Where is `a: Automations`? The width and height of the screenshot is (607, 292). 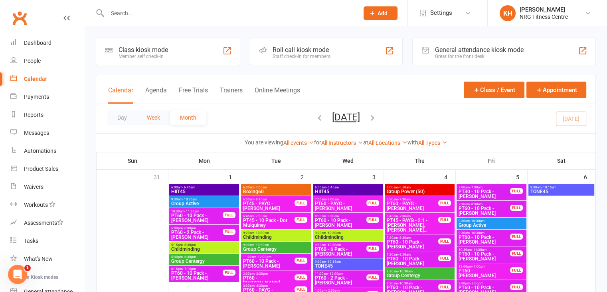 a: Automations is located at coordinates (47, 151).